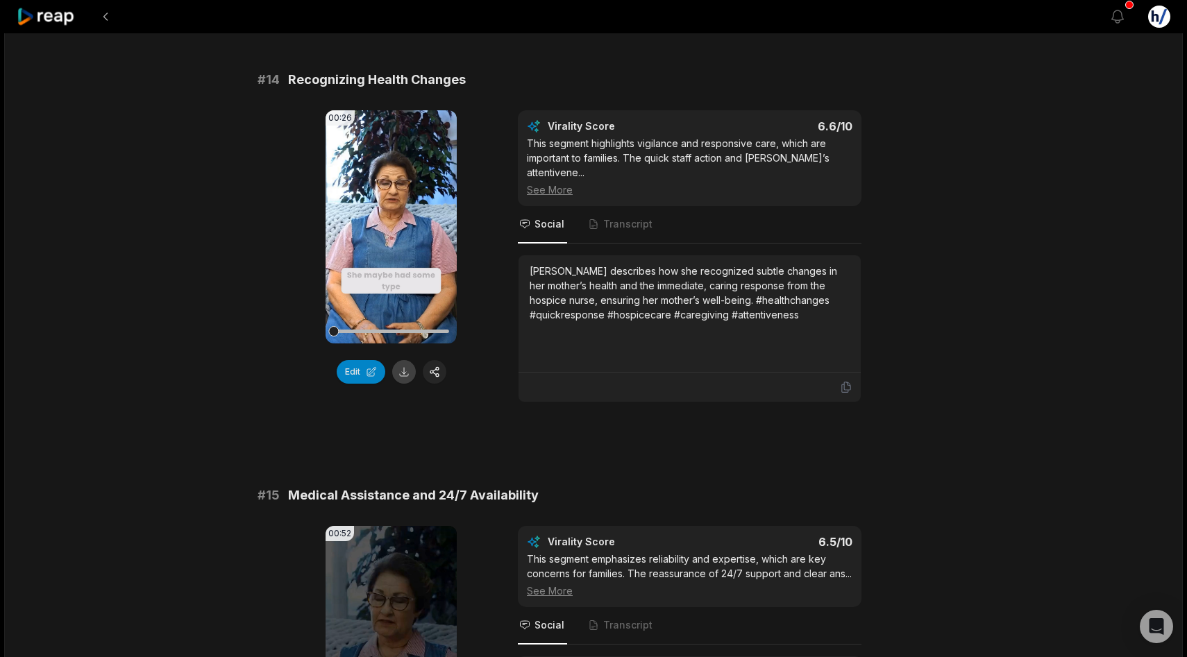  I want to click on div: This segment emphasizes reliability and expertise, which are key concerns for families. The reass..., so click(689, 575).